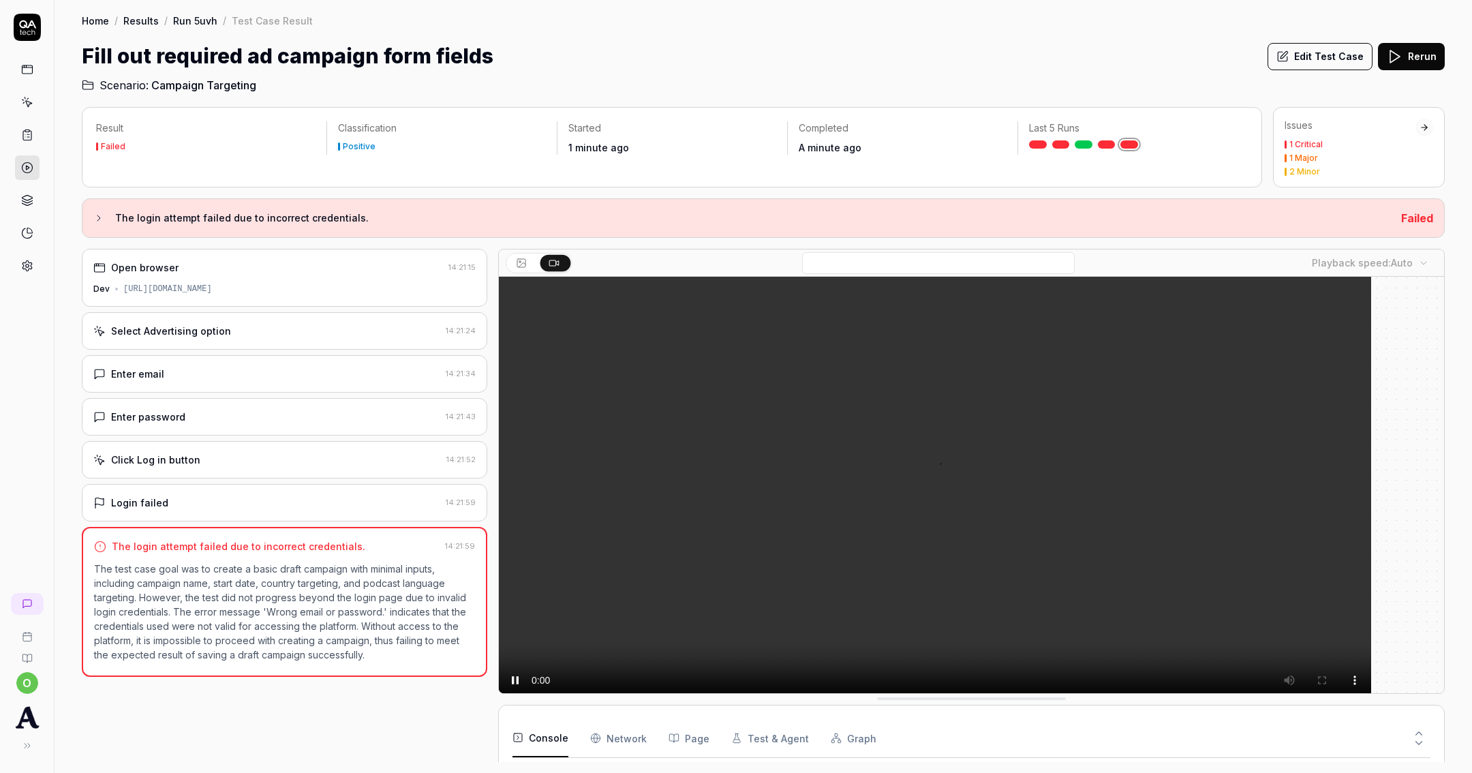 This screenshot has width=1472, height=773. I want to click on div: 2 Minor, so click(1305, 172).